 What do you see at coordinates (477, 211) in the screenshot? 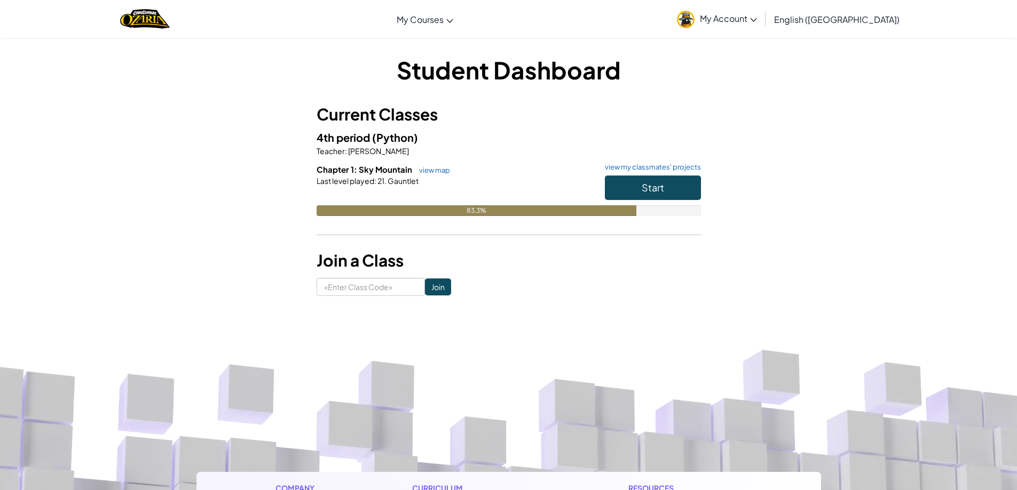
I see `div: 83.3%` at bounding box center [477, 211].